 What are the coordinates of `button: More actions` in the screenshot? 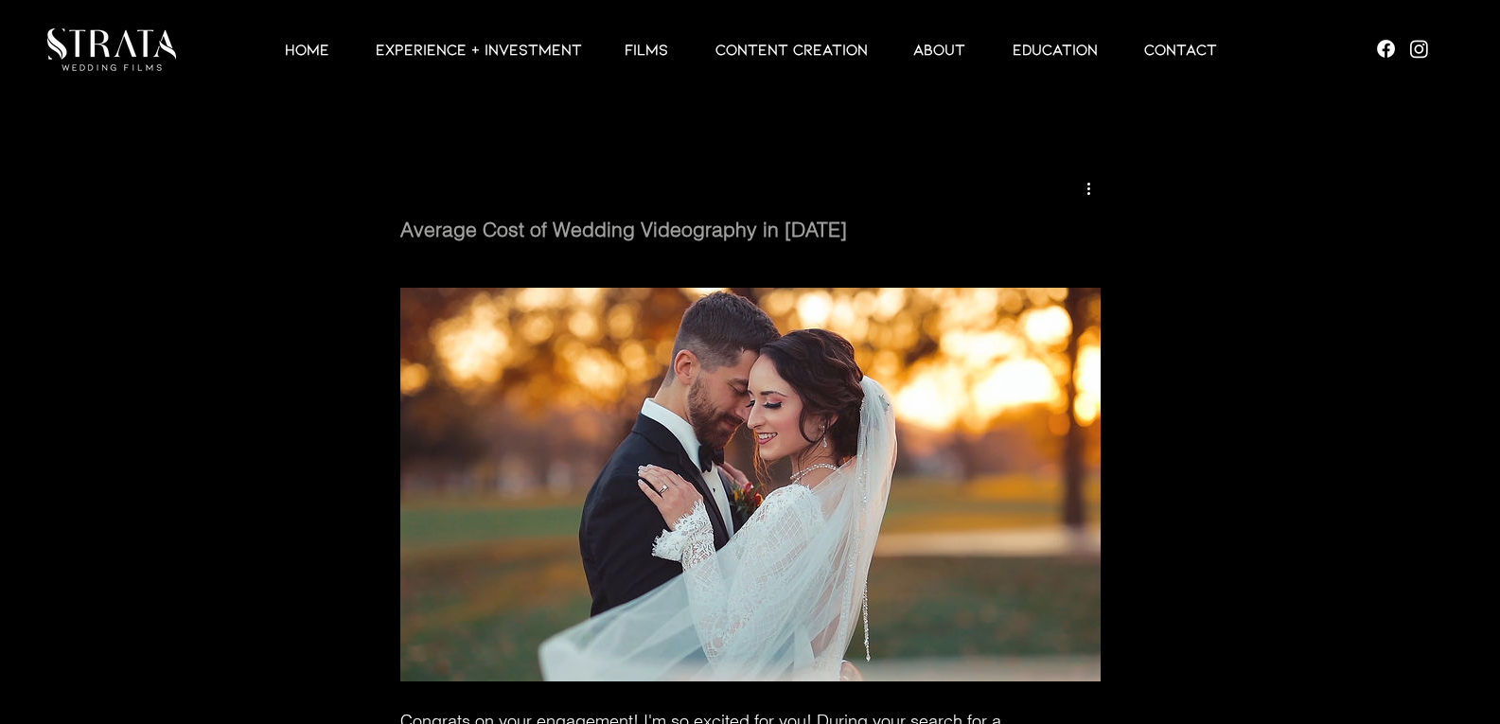 It's located at (1089, 187).